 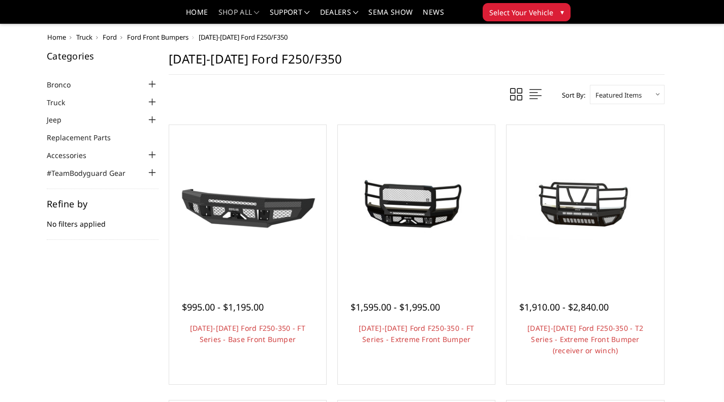 I want to click on a: Bronco, so click(x=65, y=84).